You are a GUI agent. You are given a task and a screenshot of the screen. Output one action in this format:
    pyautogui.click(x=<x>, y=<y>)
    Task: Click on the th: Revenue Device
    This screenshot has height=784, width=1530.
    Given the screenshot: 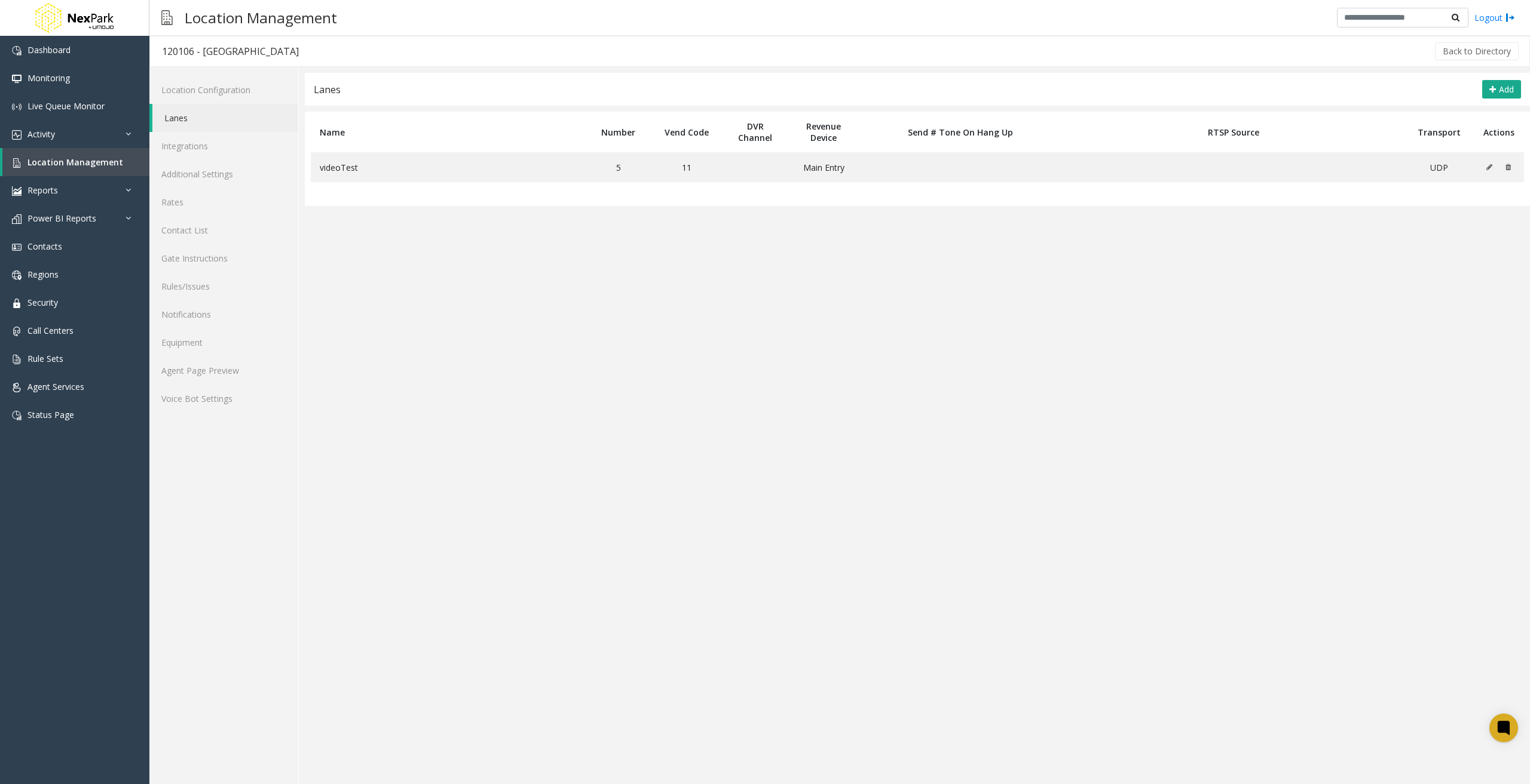 What is the action you would take?
    pyautogui.click(x=823, y=132)
    